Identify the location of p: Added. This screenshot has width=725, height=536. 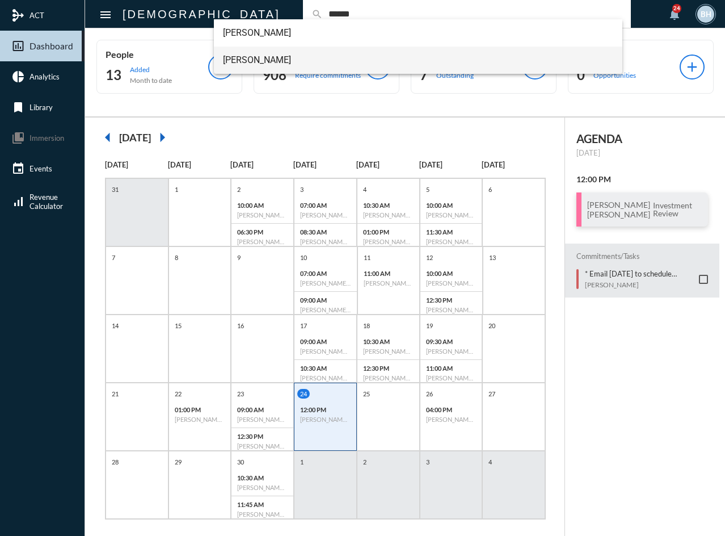
(151, 69).